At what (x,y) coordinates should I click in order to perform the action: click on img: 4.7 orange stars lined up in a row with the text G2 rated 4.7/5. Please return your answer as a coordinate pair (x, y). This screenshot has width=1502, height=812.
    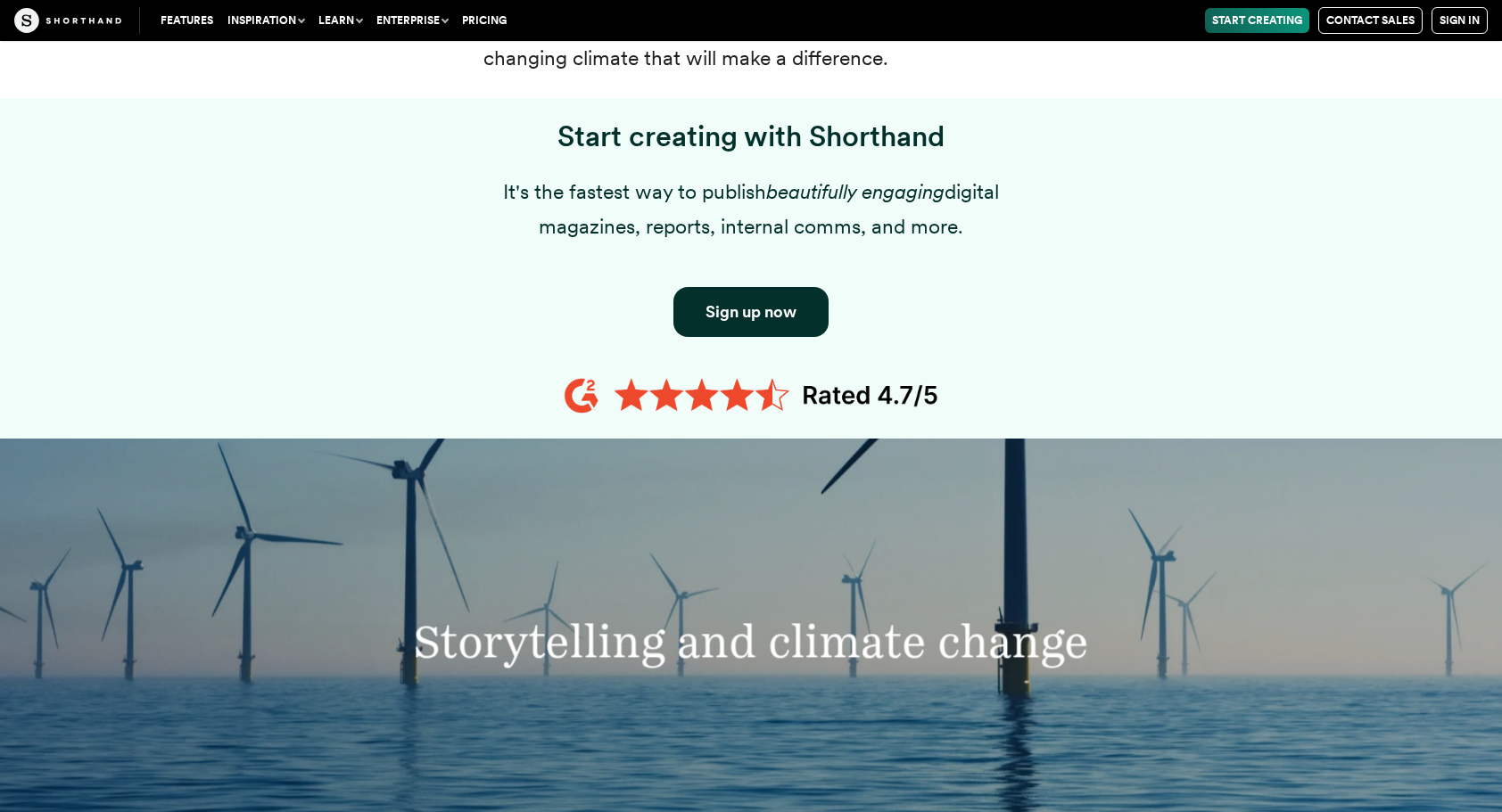
    Looking at the image, I should click on (751, 396).